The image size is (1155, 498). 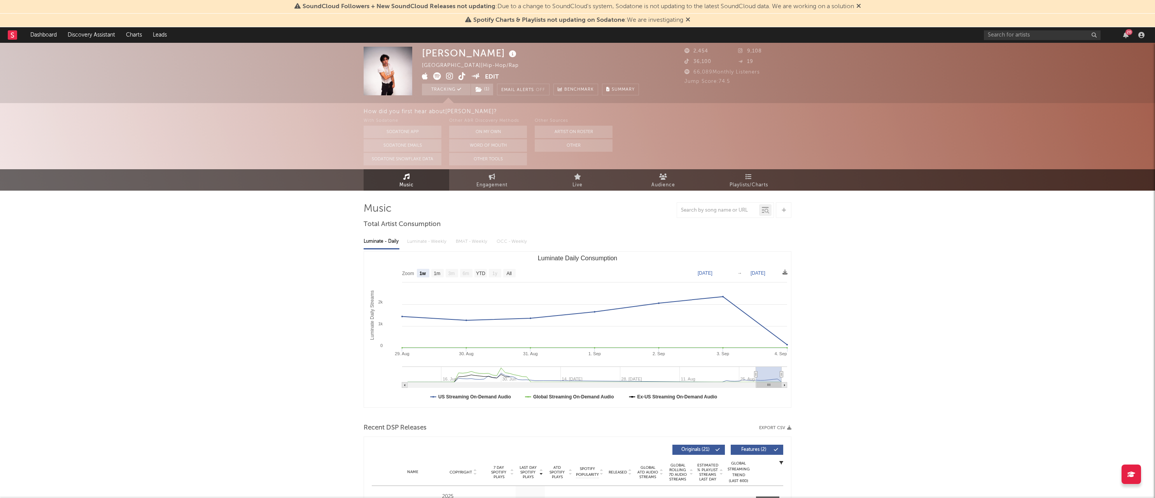 What do you see at coordinates (578, 180) in the screenshot?
I see `a: Live` at bounding box center [578, 180].